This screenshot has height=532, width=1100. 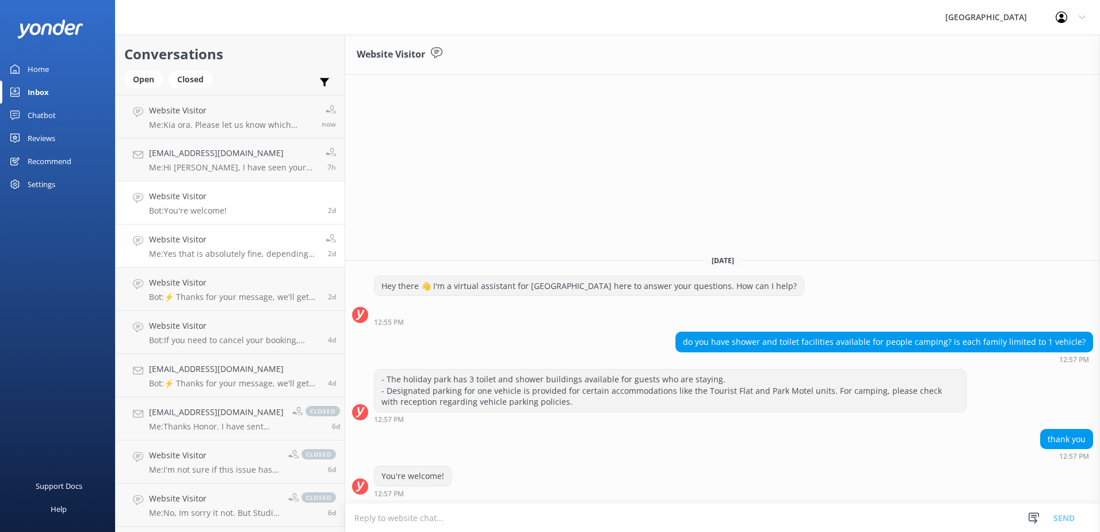 What do you see at coordinates (230, 461) in the screenshot?
I see `a: Website VisitorMe:I'm not sure if this issue has been resolved for you or not. If not, could you ...` at bounding box center [230, 461].